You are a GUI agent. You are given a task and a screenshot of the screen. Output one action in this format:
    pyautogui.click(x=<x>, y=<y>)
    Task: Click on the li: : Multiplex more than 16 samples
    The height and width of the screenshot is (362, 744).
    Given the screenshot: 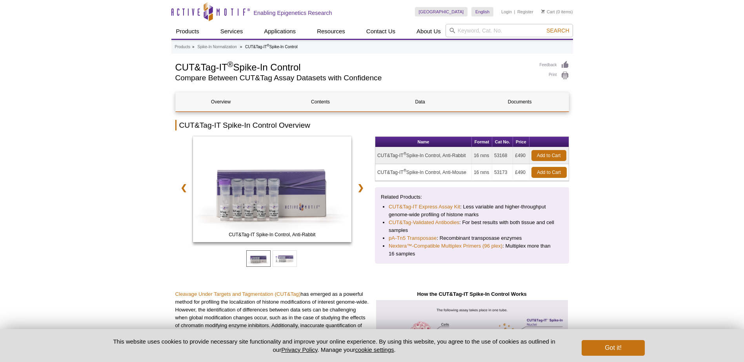 What is the action you would take?
    pyautogui.click(x=472, y=250)
    